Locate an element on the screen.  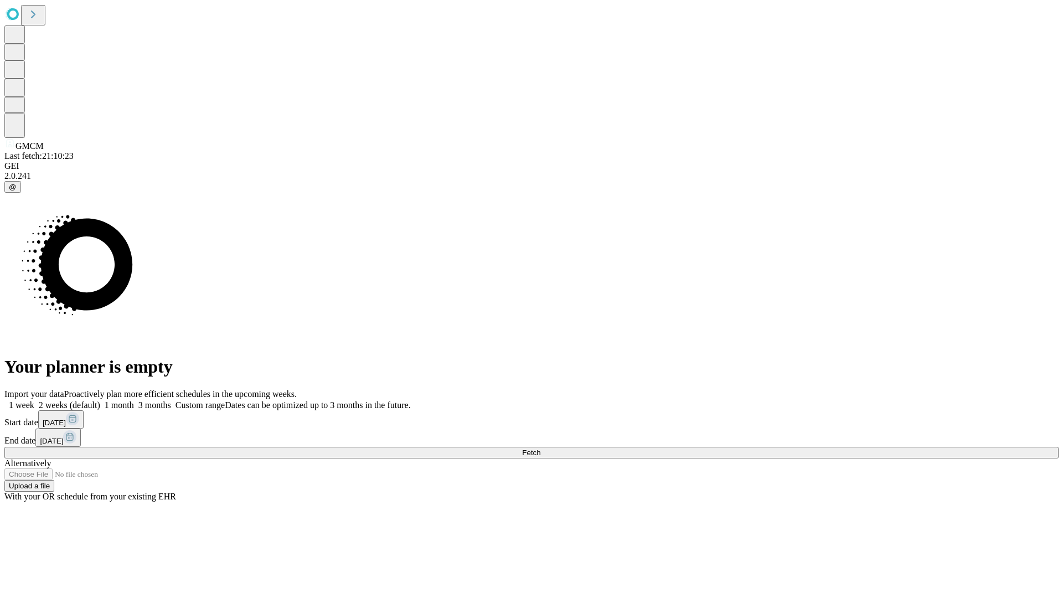
span: 2 weeks (default) is located at coordinates (69, 405).